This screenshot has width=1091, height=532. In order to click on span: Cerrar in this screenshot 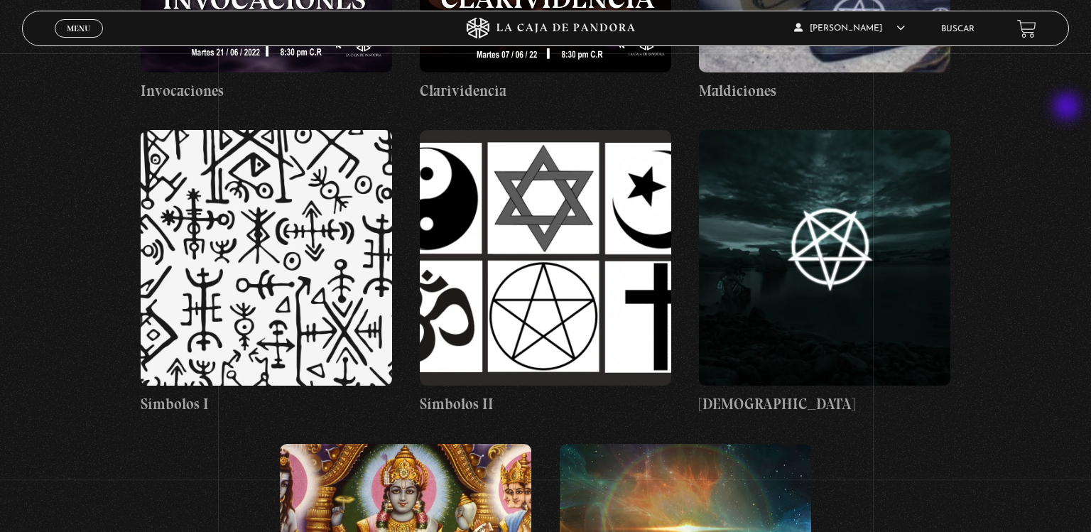, I will do `click(79, 41)`.